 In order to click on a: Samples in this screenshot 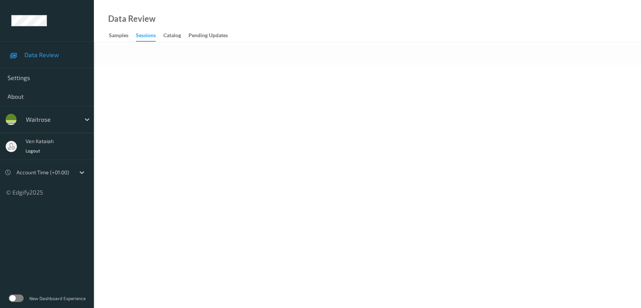, I will do `click(122, 36)`.